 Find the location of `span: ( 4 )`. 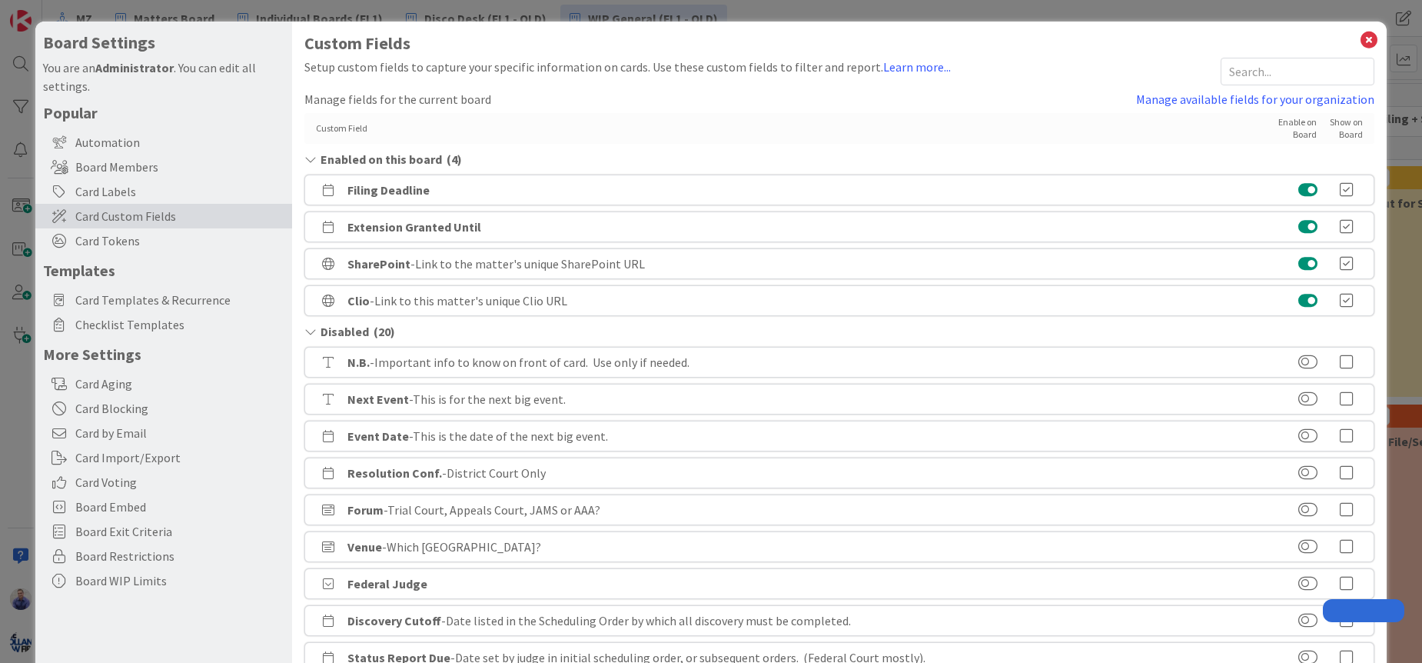

span: ( 4 ) is located at coordinates (454, 159).